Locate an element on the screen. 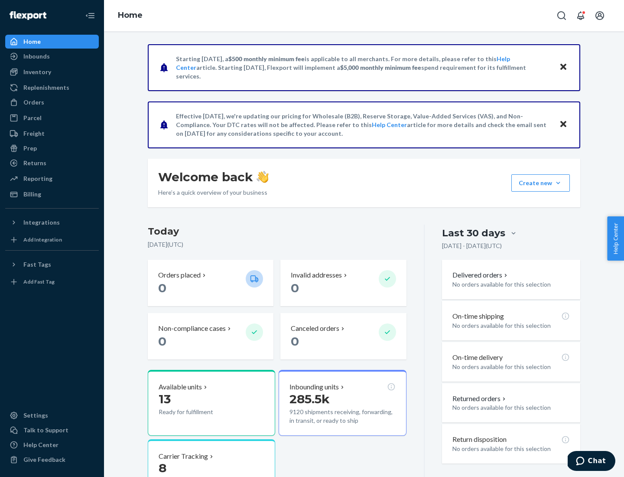  p: Invalid addresses is located at coordinates (317, 275).